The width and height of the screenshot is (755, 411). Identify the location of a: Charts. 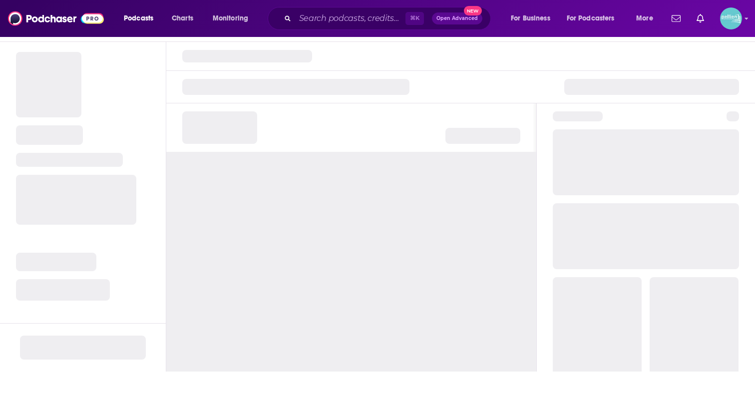
(182, 18).